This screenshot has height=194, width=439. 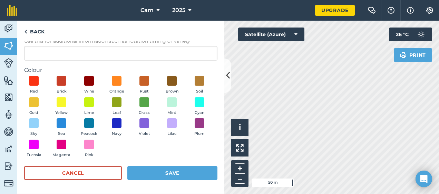 I want to click on span: Brown, so click(x=172, y=92).